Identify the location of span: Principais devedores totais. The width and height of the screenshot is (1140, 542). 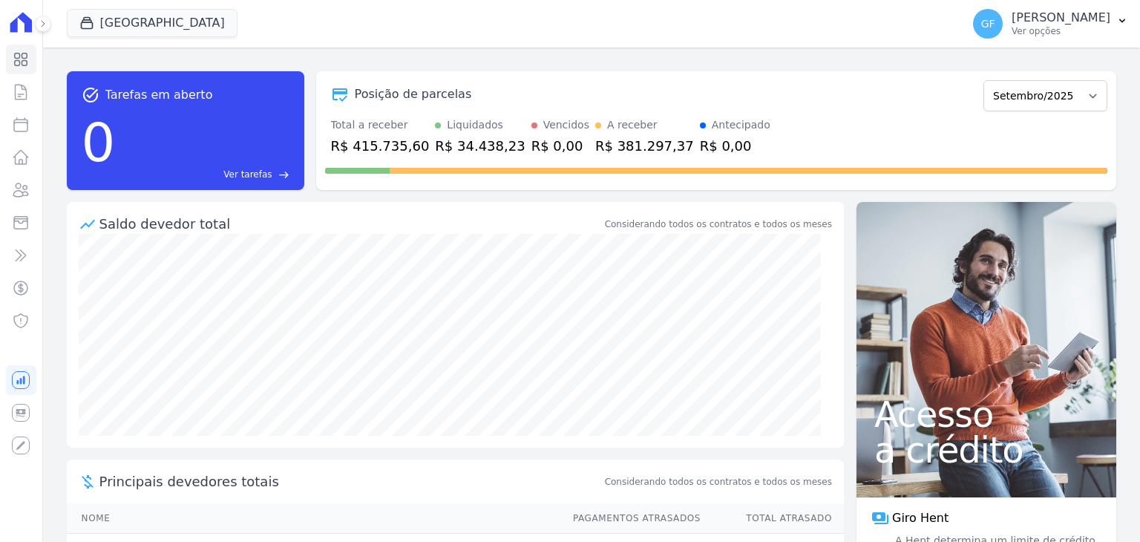
(350, 481).